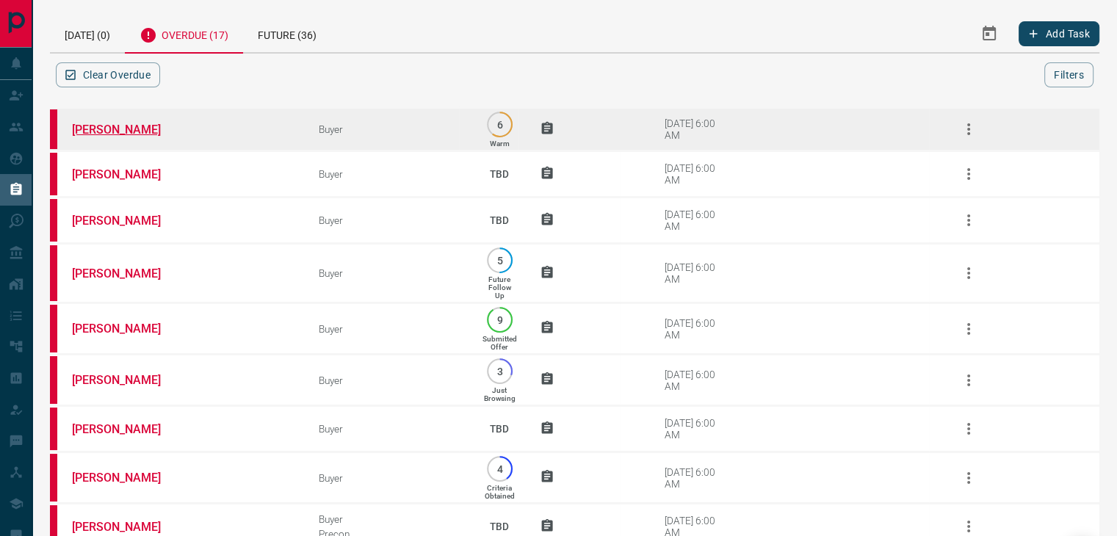 The width and height of the screenshot is (1117, 536). What do you see at coordinates (990, 34) in the screenshot?
I see `button: Select Date Range` at bounding box center [990, 34].